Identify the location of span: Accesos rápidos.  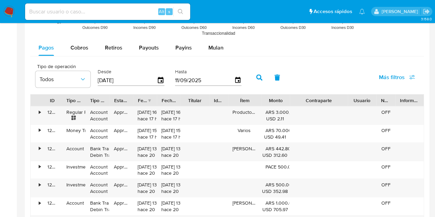
(333, 11).